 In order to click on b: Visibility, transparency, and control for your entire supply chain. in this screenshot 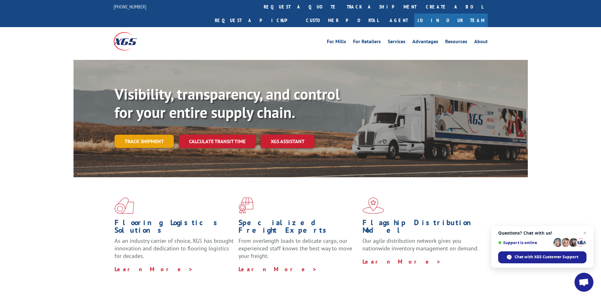, I will do `click(227, 103)`.